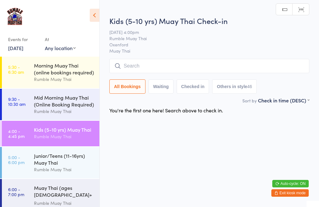 The image size is (319, 207). Describe the element at coordinates (204, 45) in the screenshot. I see `span: Oxenford` at that location.